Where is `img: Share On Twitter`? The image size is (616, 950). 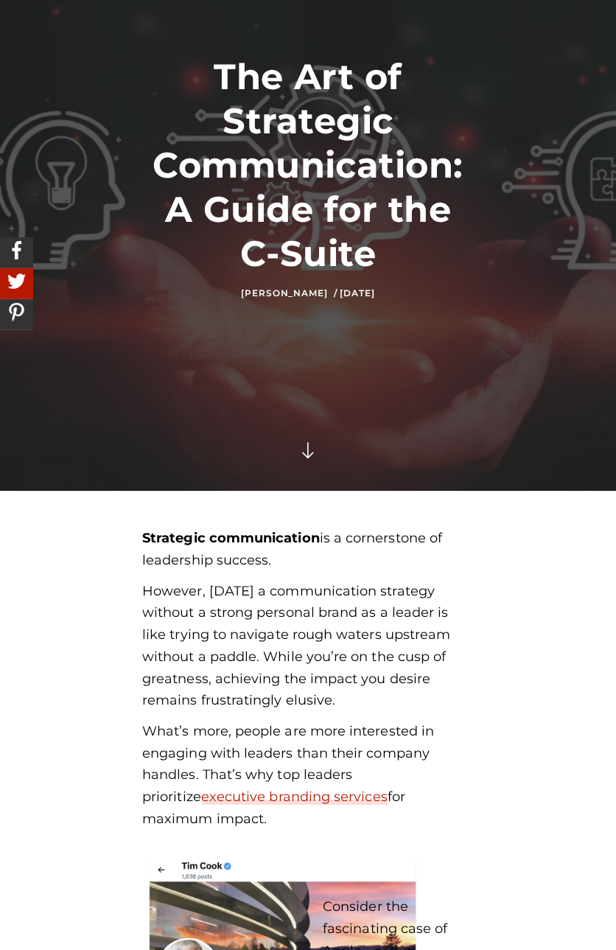
img: Share On Twitter is located at coordinates (16, 281).